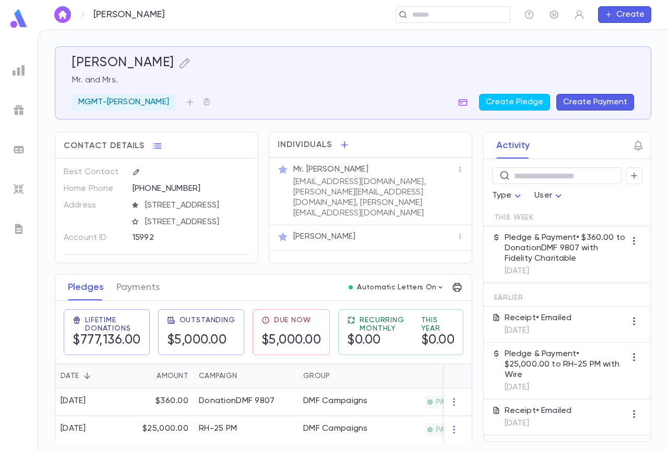  I want to click on img: reports_grey.c525e4749d1bce6a11f5fe2a8de1b229.svg, so click(19, 70).